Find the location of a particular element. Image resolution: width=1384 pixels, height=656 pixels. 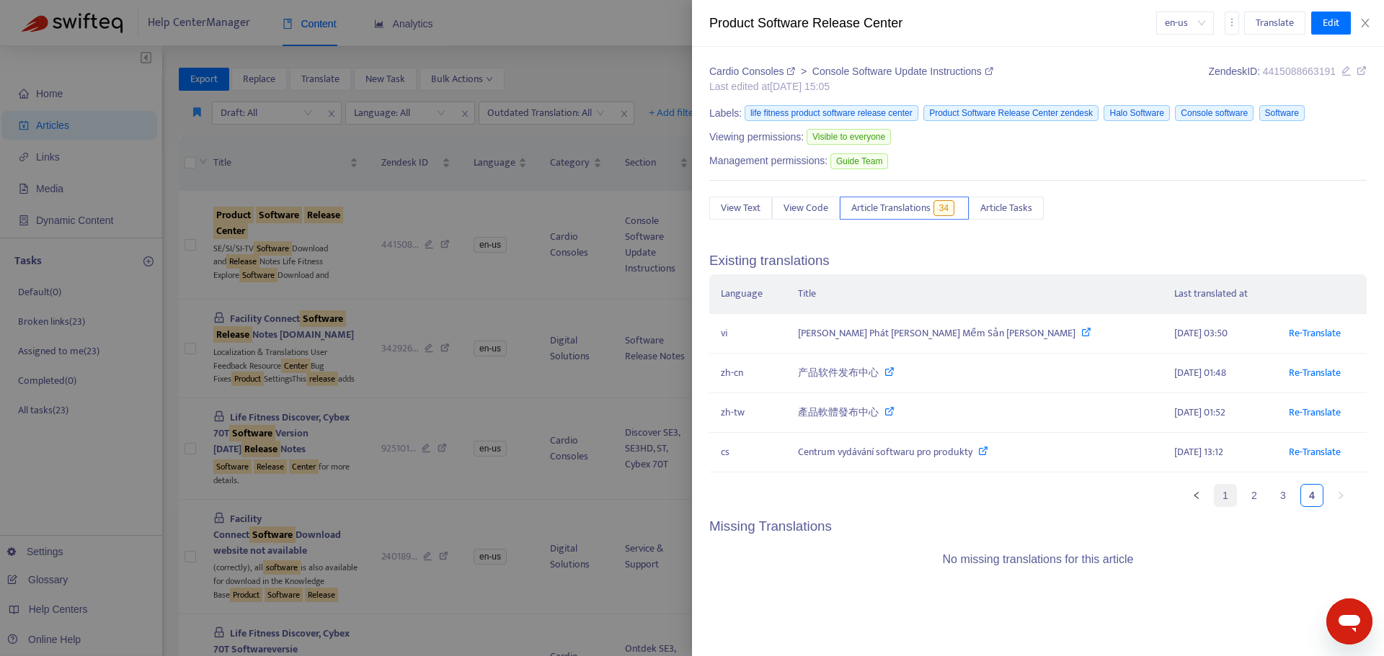

li: 2 is located at coordinates (1254, 496).